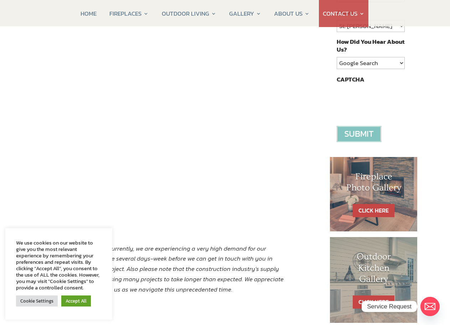  Describe the element at coordinates (359, 134) in the screenshot. I see `input: Submit` at that location.